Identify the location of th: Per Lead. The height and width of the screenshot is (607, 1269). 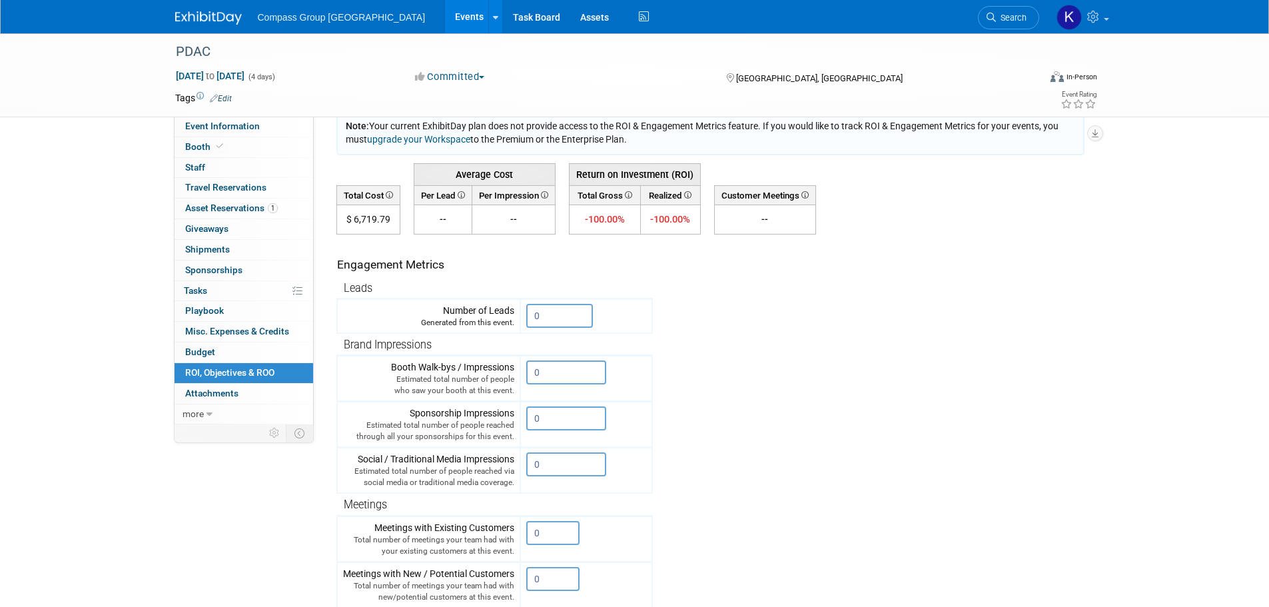
(442, 194).